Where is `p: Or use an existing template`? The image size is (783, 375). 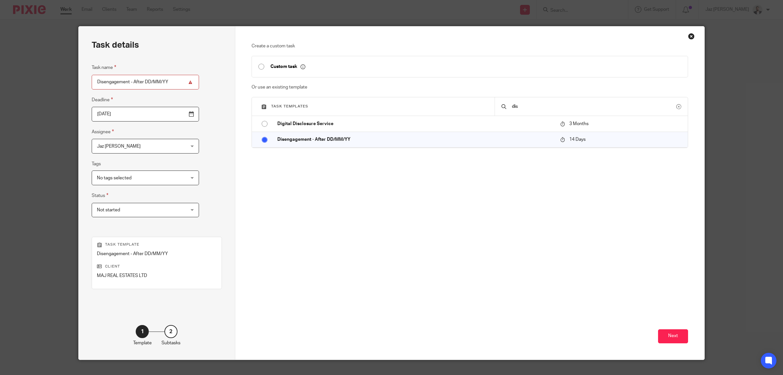 p: Or use an existing template is located at coordinates (470, 87).